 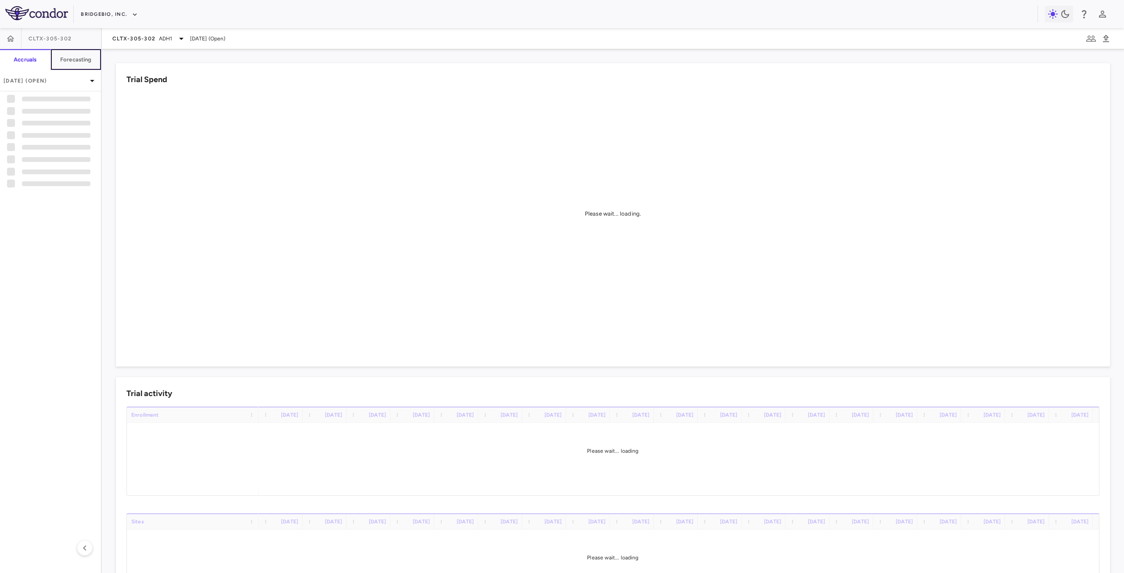 What do you see at coordinates (147, 79) in the screenshot?
I see `h6: Trial Spend` at bounding box center [147, 79].